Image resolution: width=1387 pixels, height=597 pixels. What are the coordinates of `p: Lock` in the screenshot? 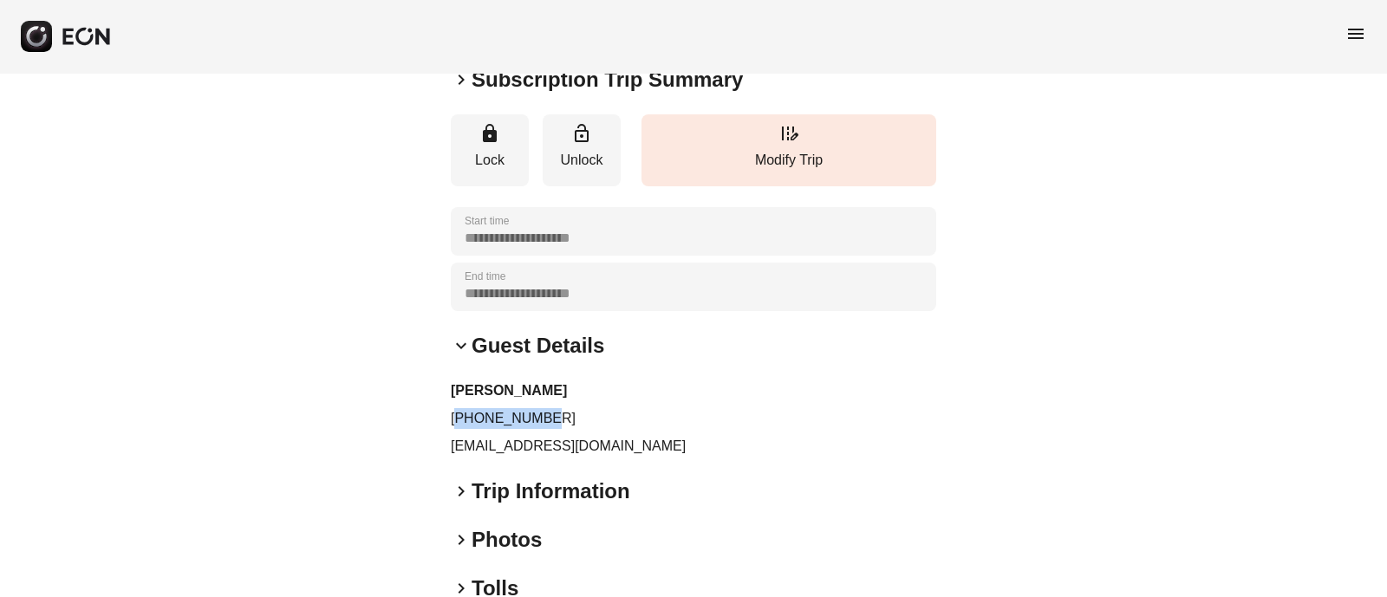 It's located at (490, 160).